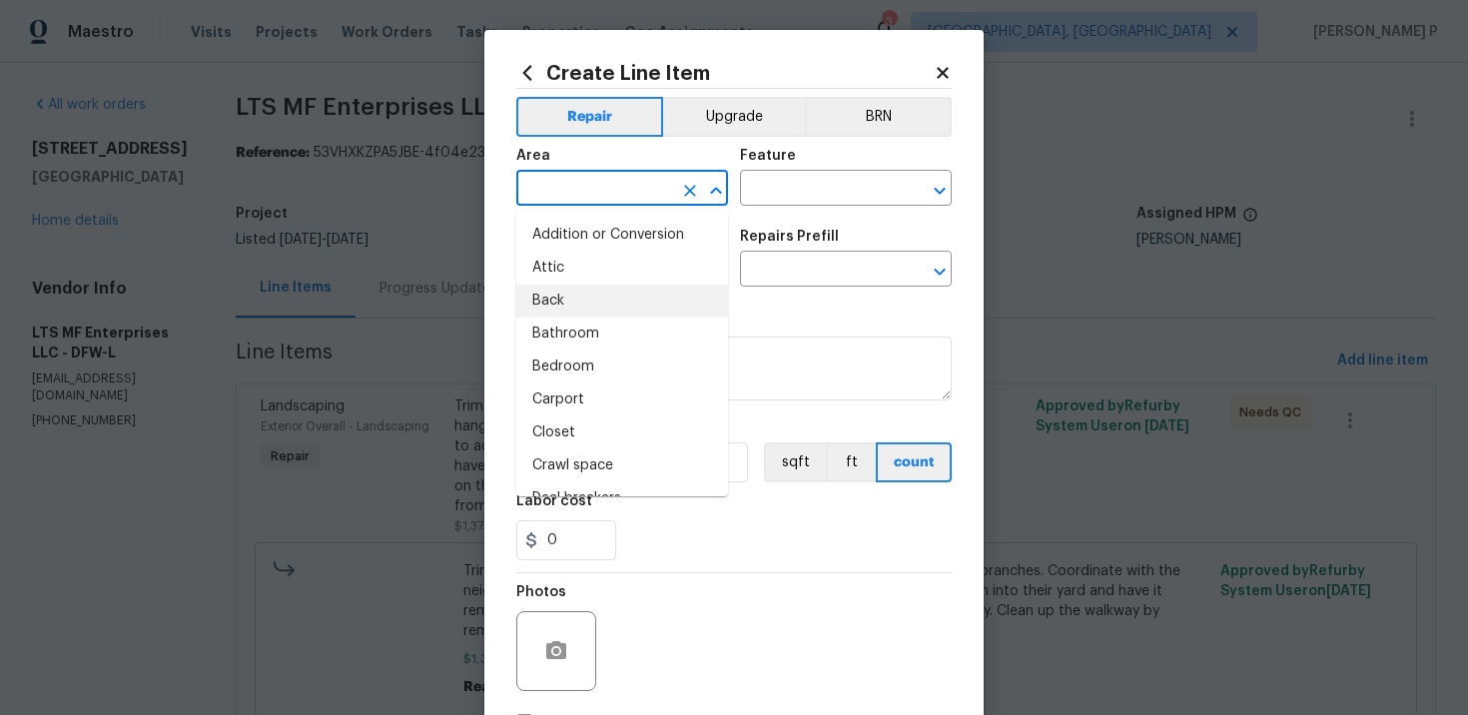 Image resolution: width=1468 pixels, height=715 pixels. What do you see at coordinates (795, 462) in the screenshot?
I see `button: sqft` at bounding box center [795, 462].